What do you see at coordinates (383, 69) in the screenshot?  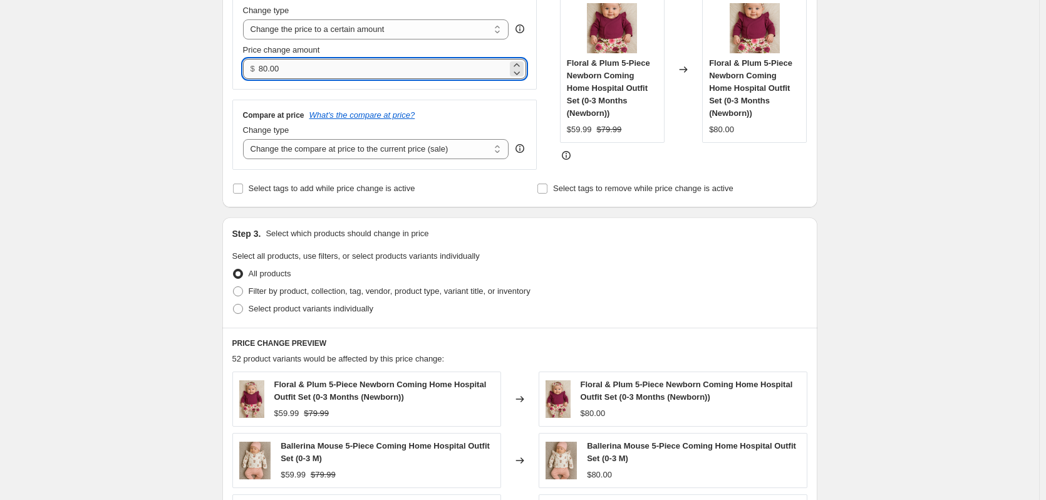 I see `input: 80.00` at bounding box center [383, 69].